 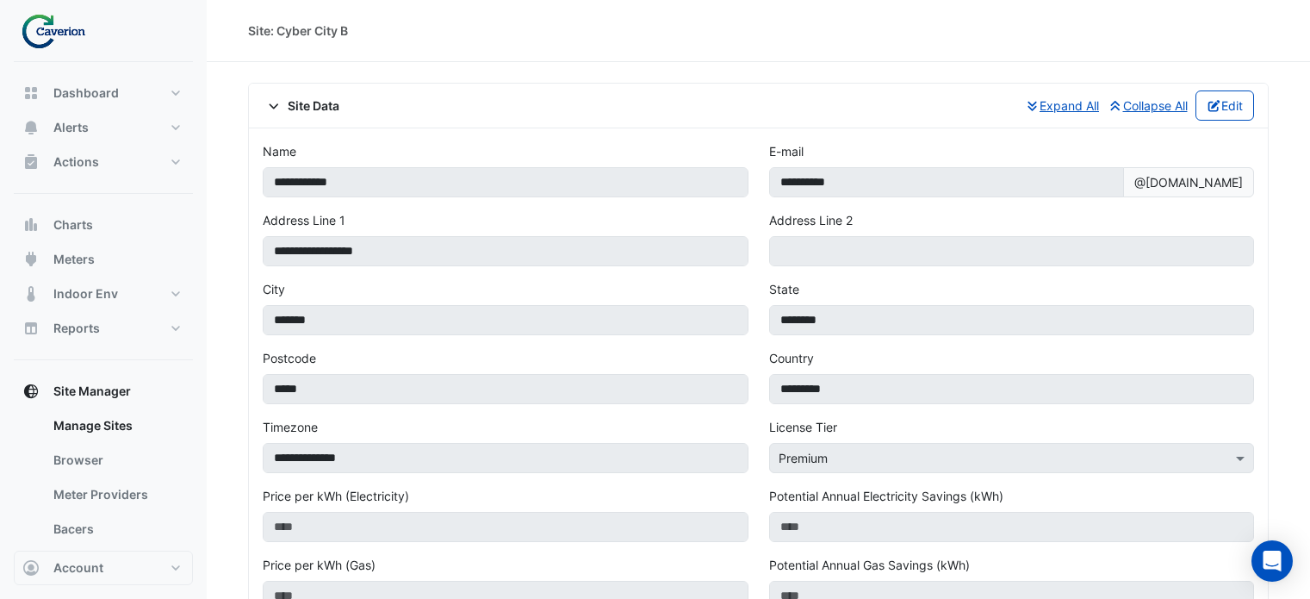 I want to click on label: State, so click(x=784, y=289).